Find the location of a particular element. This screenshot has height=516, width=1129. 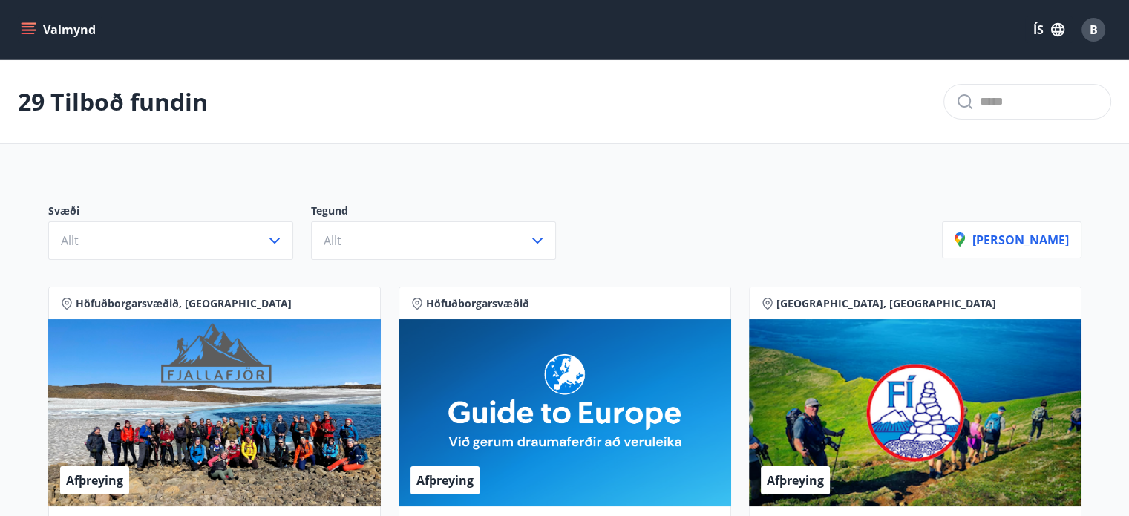

p: Svæði is located at coordinates (180, 212).